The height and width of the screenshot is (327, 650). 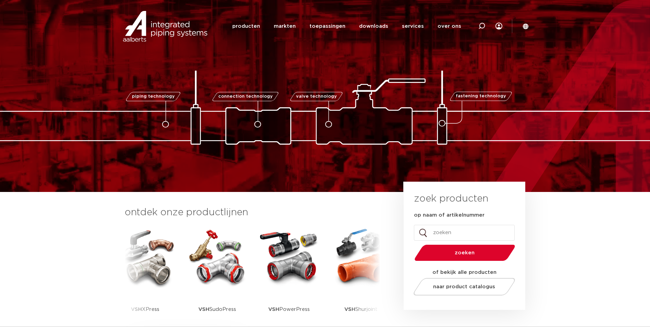 What do you see at coordinates (153, 96) in the screenshot?
I see `span: piping technology` at bounding box center [153, 96].